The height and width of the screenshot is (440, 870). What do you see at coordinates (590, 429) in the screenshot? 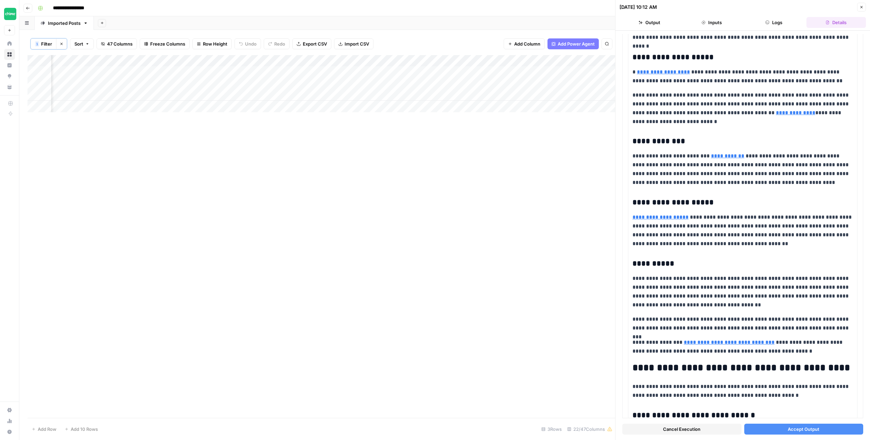
I see `div: 22/47 Columns` at bounding box center [590, 429].